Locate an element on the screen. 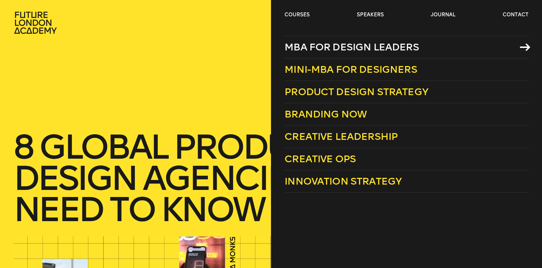  span: Creative Leadership is located at coordinates (341, 136).